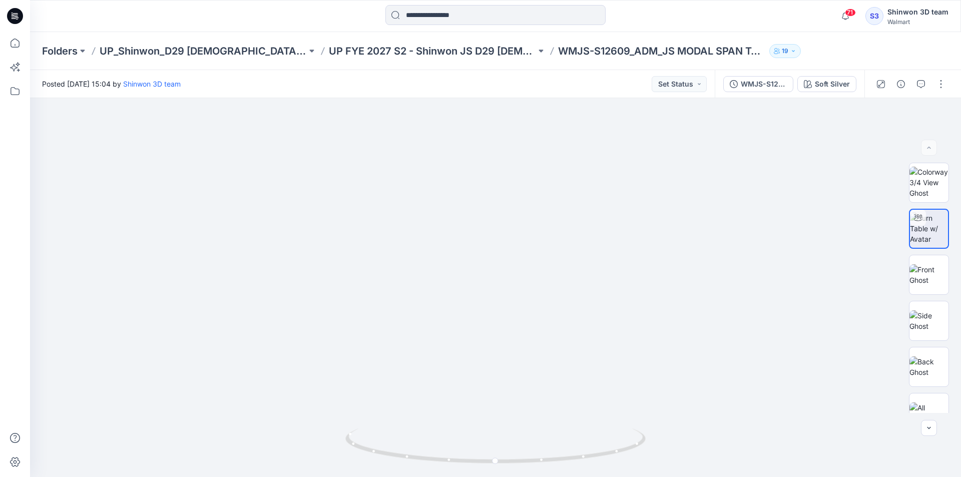 This screenshot has width=961, height=477. What do you see at coordinates (785, 51) in the screenshot?
I see `button: 19` at bounding box center [785, 51].